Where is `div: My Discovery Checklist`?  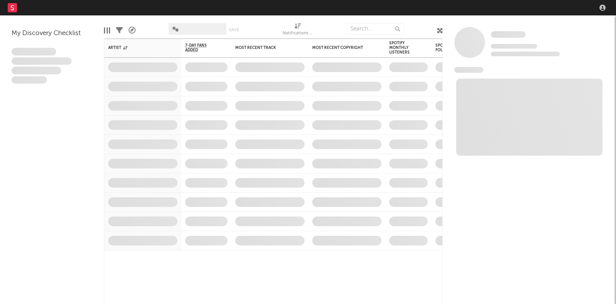
div: My Discovery Checklist is located at coordinates (52, 34).